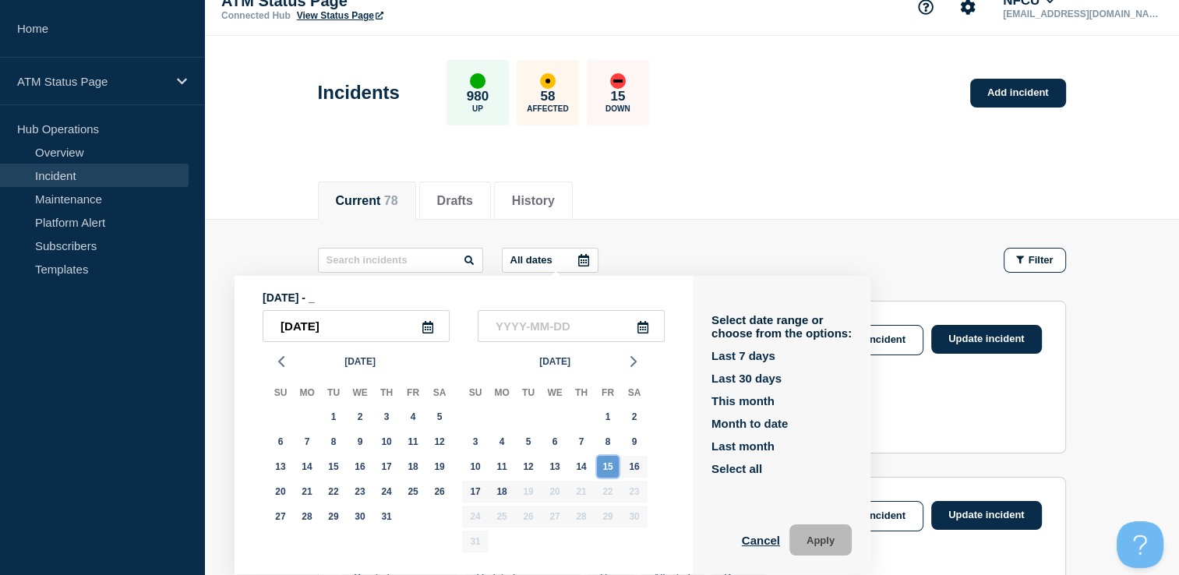 The height and width of the screenshot is (575, 1179). I want to click on div: Monday, Jul 14, 2025, so click(307, 467).